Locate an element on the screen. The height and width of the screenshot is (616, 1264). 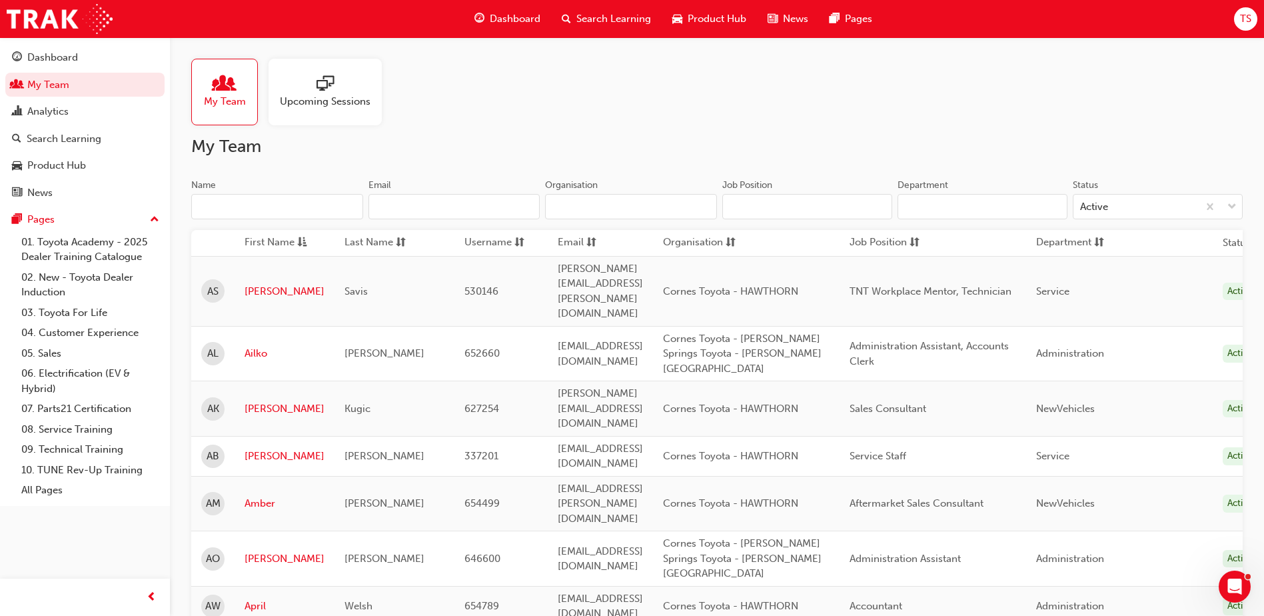
span: people-icon is located at coordinates (17, 85).